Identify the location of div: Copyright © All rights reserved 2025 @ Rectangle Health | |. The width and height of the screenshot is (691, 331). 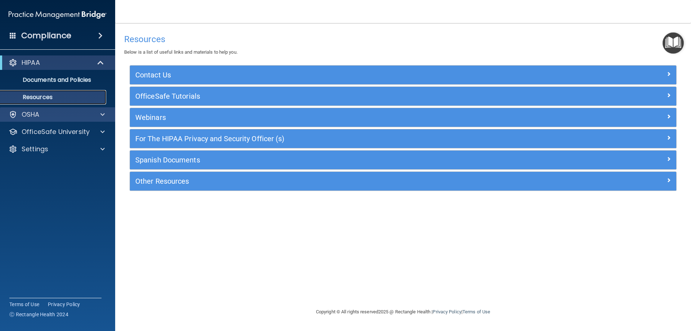
(403, 312).